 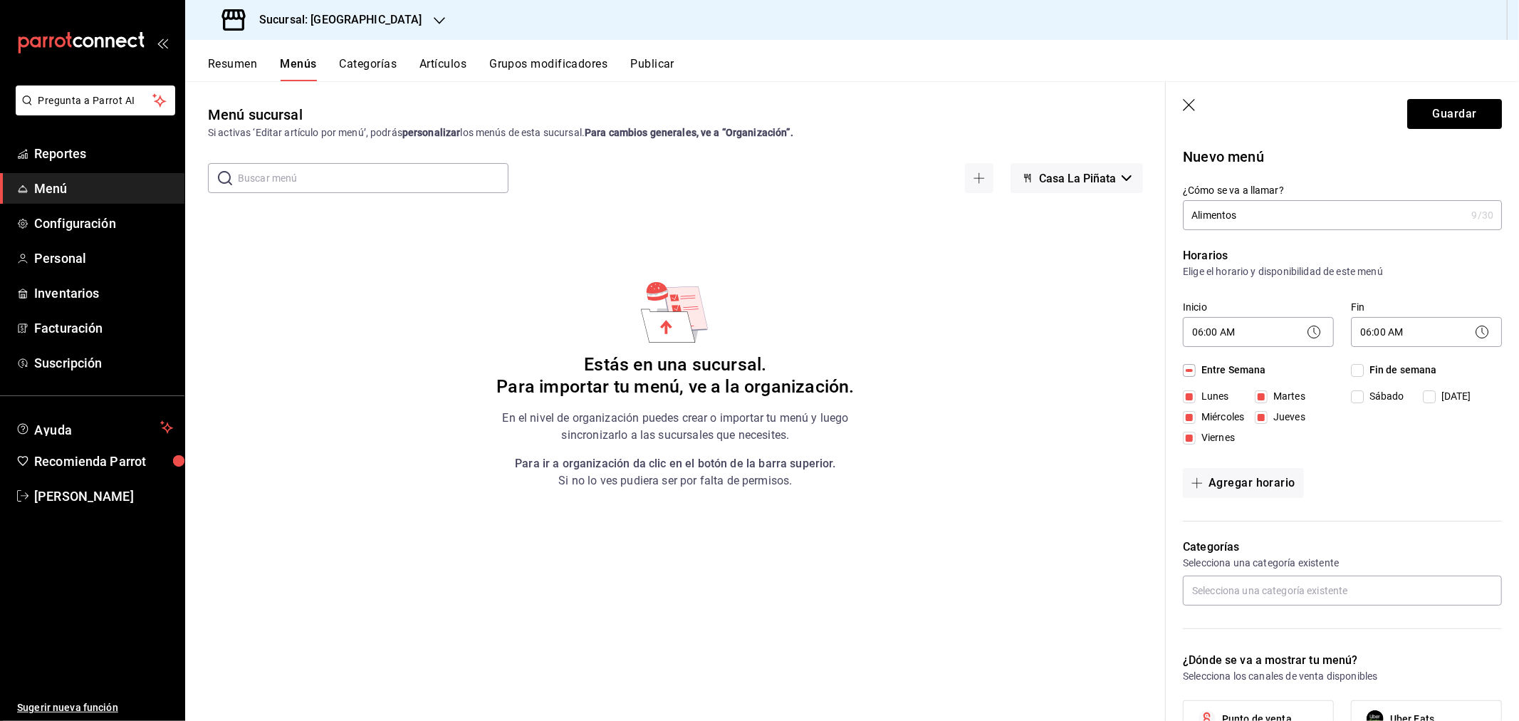 I want to click on button: Casa La Piñata, so click(x=1077, y=178).